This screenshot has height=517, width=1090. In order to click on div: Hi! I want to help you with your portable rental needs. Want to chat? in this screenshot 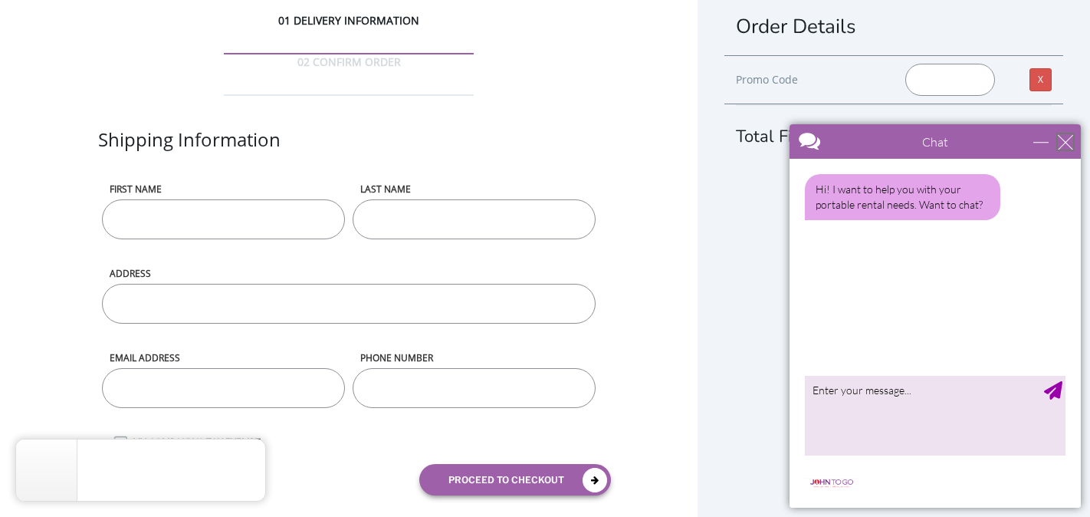, I will do `click(122, 82)`.